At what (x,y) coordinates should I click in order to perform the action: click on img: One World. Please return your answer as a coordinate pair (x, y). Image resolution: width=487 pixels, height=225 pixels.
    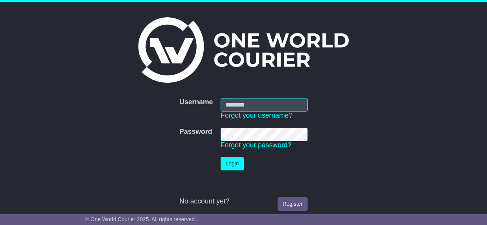
    Looking at the image, I should click on (243, 50).